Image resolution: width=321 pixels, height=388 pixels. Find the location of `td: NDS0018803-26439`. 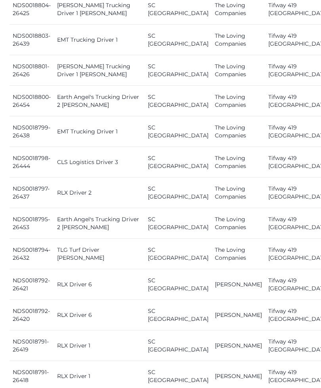

td: NDS0018803-26439 is located at coordinates (32, 40).